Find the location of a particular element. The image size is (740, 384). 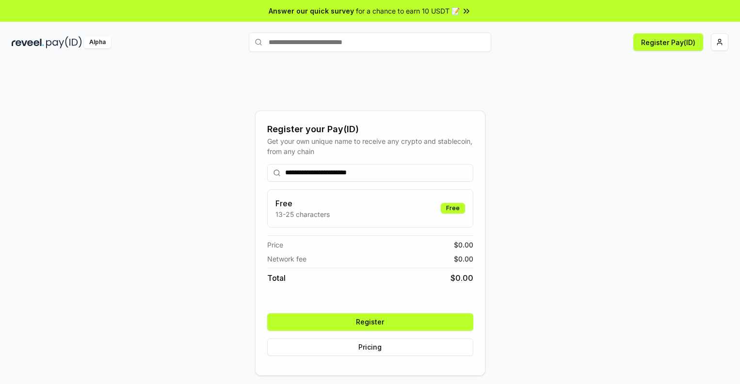

span: Price is located at coordinates (275, 245).